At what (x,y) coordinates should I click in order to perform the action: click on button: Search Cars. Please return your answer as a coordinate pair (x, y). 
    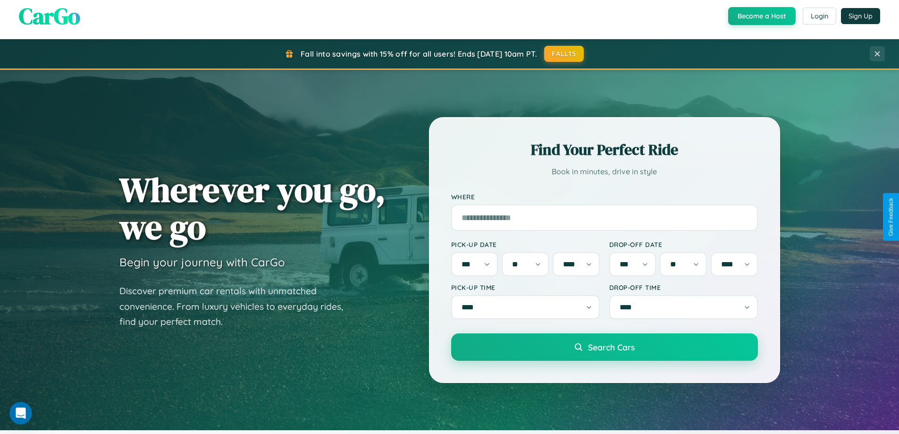
    Looking at the image, I should click on (605, 347).